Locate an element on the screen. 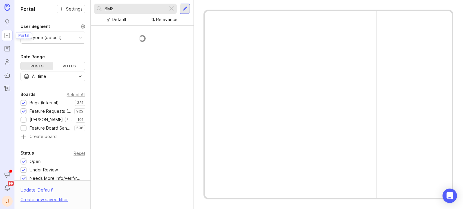  input: Search... is located at coordinates (135, 9).